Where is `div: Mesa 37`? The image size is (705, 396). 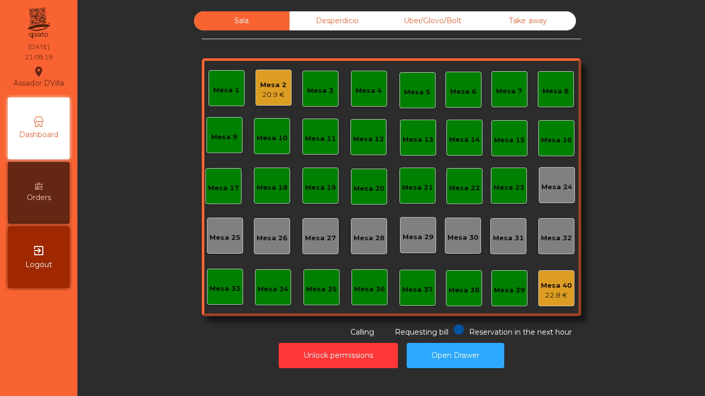
div: Mesa 37 is located at coordinates (417, 290).